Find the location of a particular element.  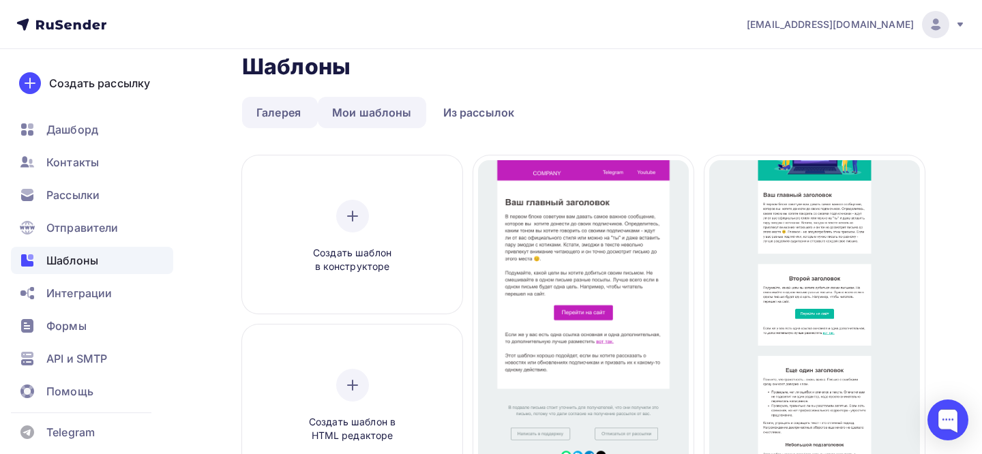

a: Из рассылок is located at coordinates (478, 112).